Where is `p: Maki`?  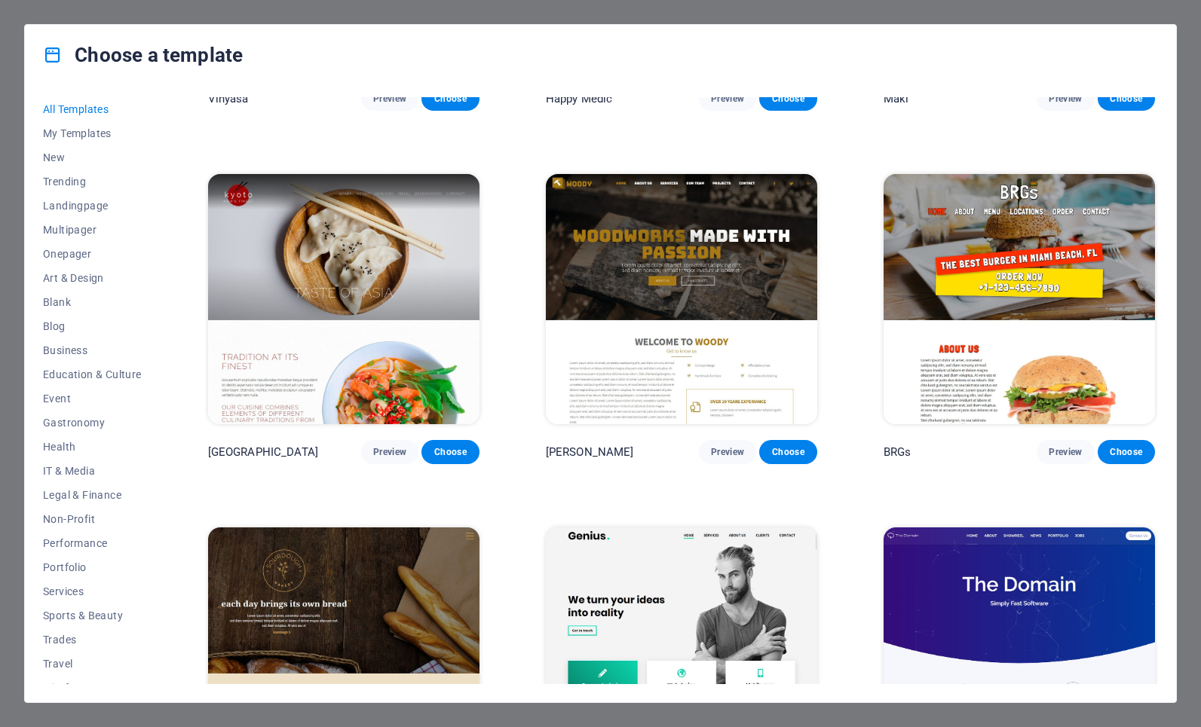
p: Maki is located at coordinates (896, 99).